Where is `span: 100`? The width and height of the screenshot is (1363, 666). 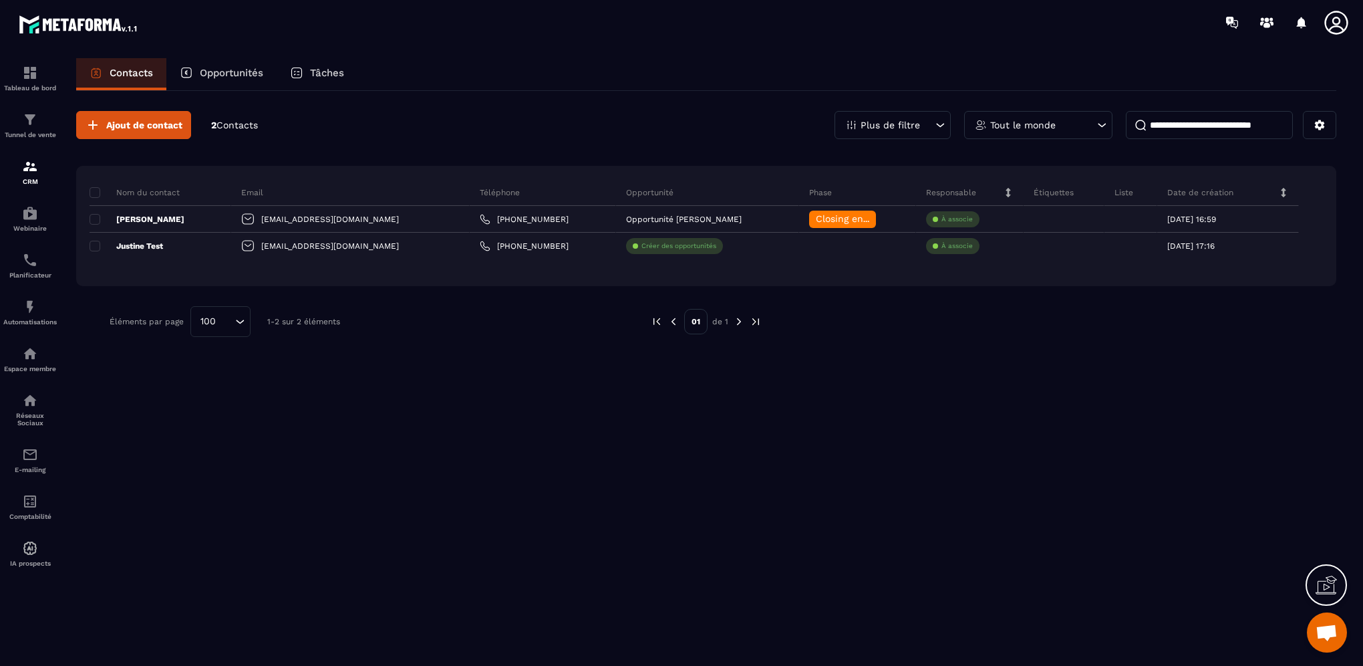 span: 100 is located at coordinates (208, 321).